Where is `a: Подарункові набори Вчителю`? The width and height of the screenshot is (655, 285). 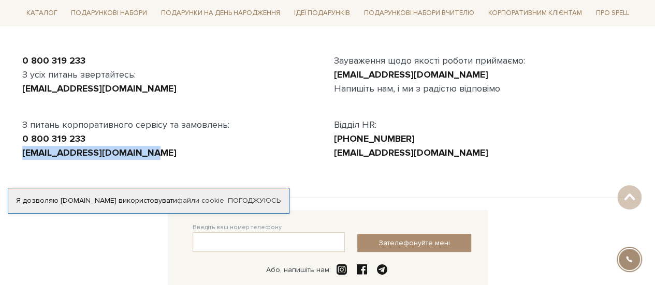
a: Подарункові набори Вчителю is located at coordinates (419, 13).